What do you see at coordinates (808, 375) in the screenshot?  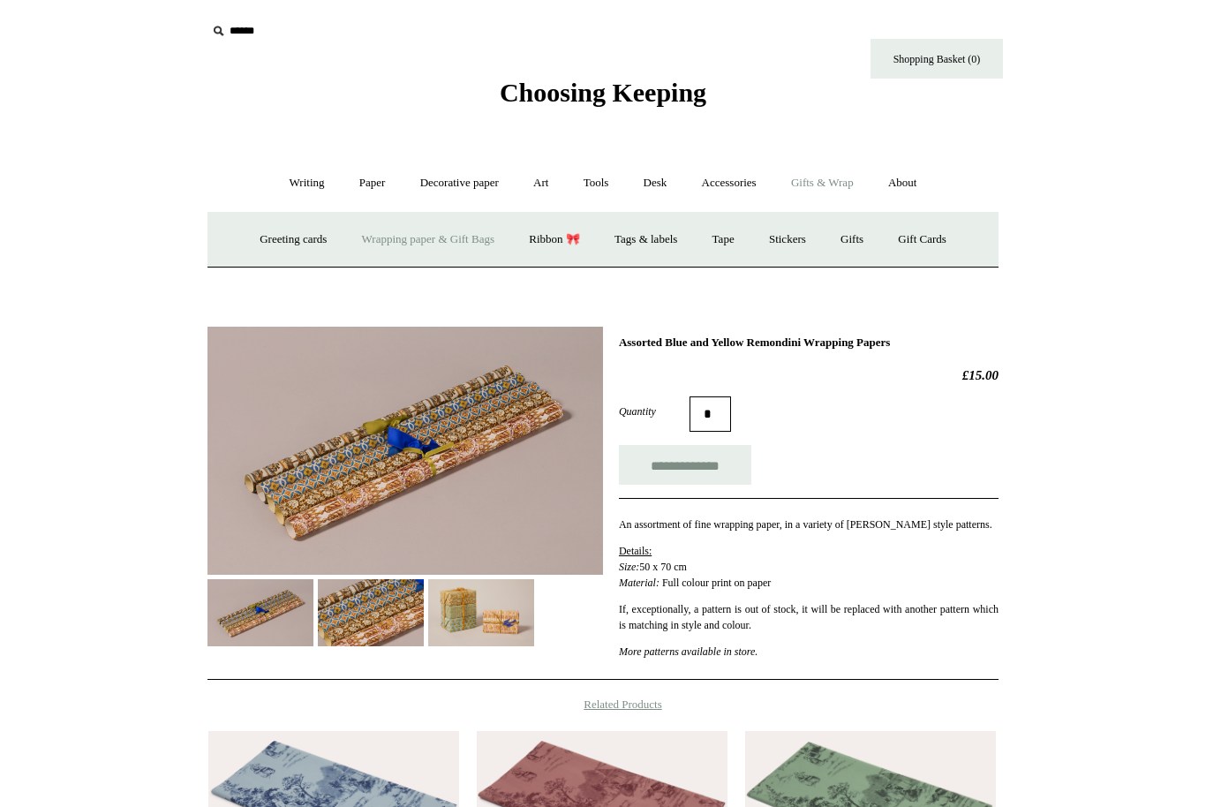 I see `h2: £15.00` at bounding box center [808, 375].